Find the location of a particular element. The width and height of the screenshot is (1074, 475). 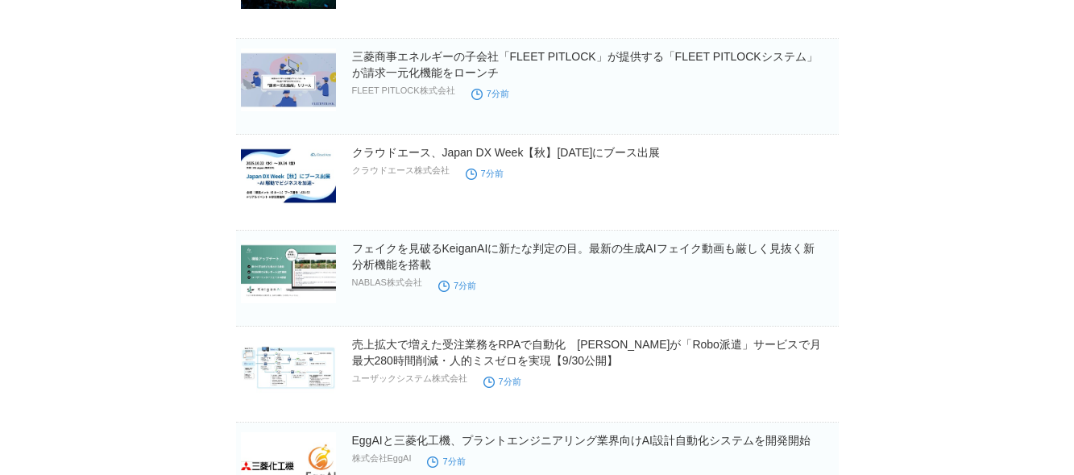

p: クラウドエース株式会社 is located at coordinates (401, 170).